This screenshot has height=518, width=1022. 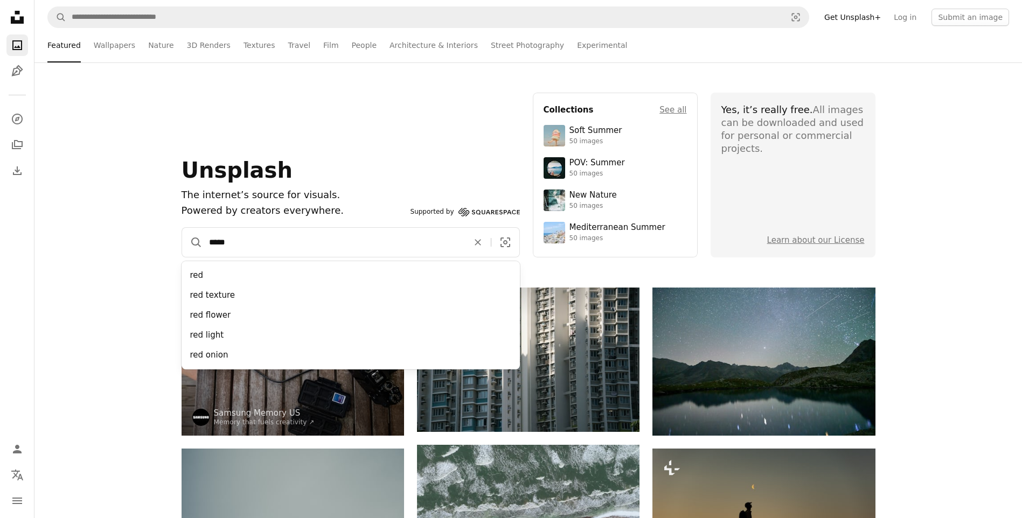 What do you see at coordinates (351, 355) in the screenshot?
I see `div: red onion` at bounding box center [351, 355].